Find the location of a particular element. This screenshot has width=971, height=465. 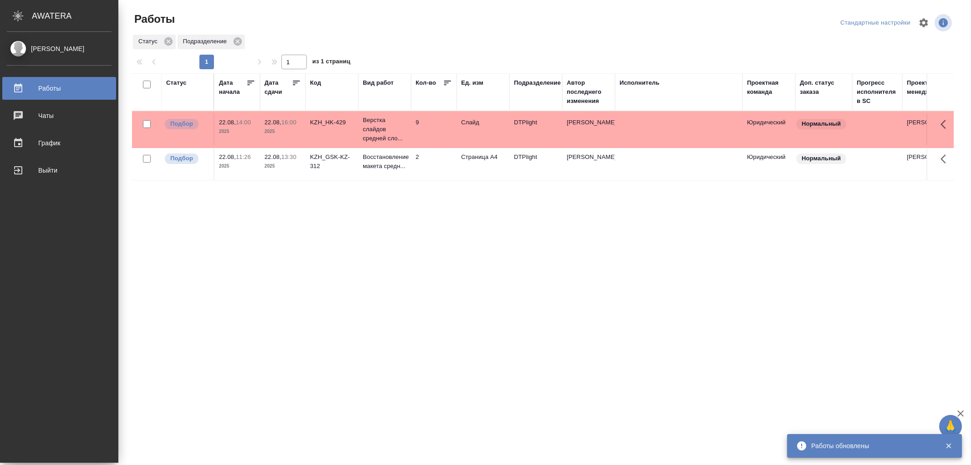

p: 16:00 is located at coordinates (289, 122).